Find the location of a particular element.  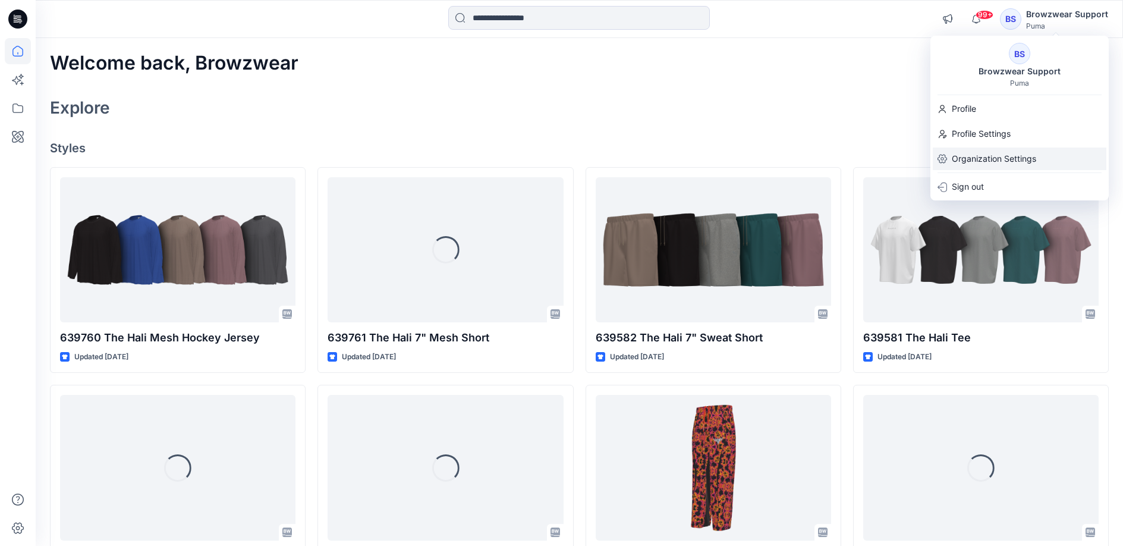

p: 639761 The Hali 7" Mesh Short is located at coordinates (445, 338).